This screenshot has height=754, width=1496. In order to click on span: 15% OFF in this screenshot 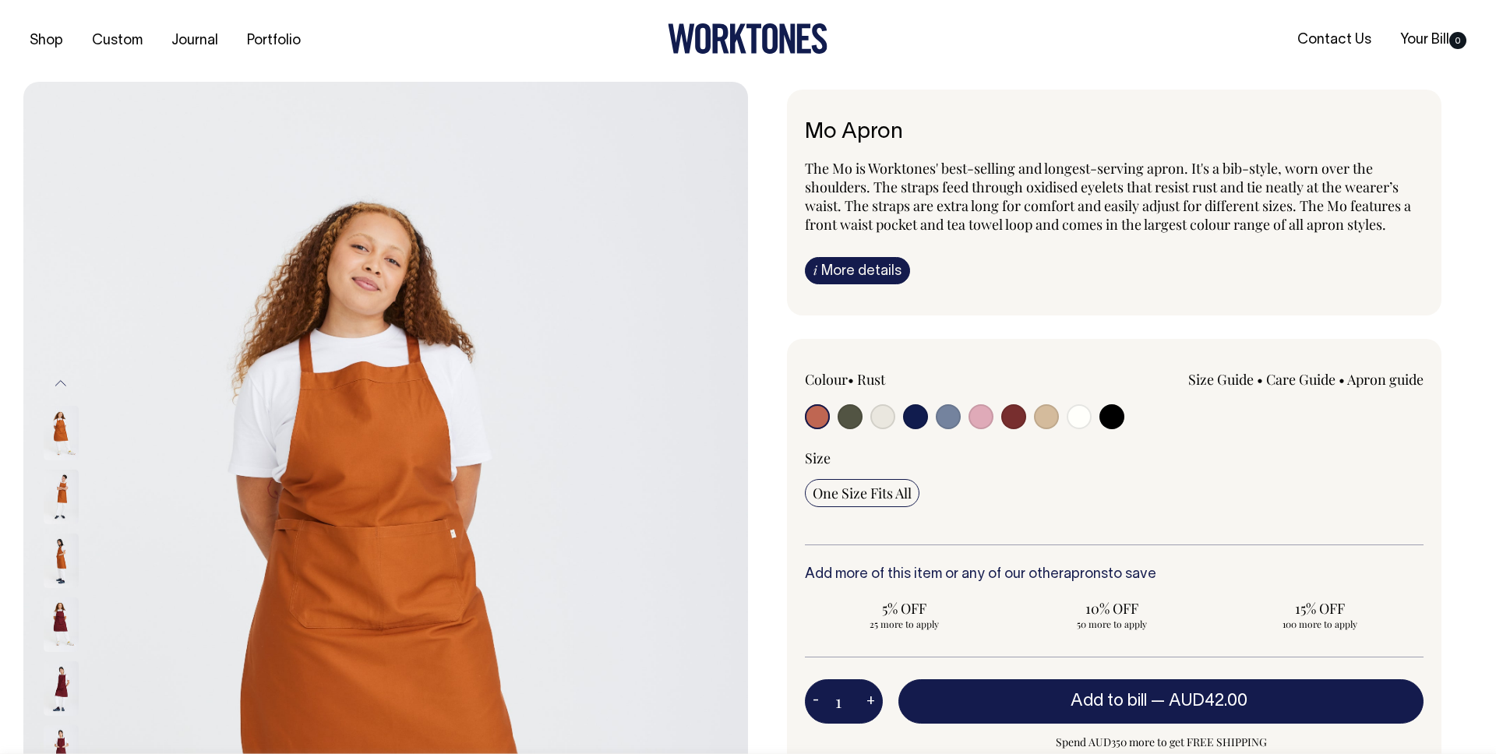, I will do `click(1319, 609)`.